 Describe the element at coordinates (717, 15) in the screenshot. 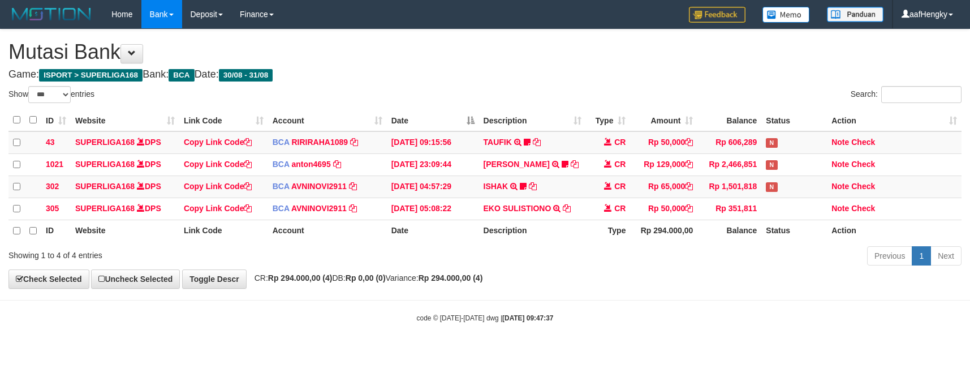

I see `img: Feedback.jpg` at that location.